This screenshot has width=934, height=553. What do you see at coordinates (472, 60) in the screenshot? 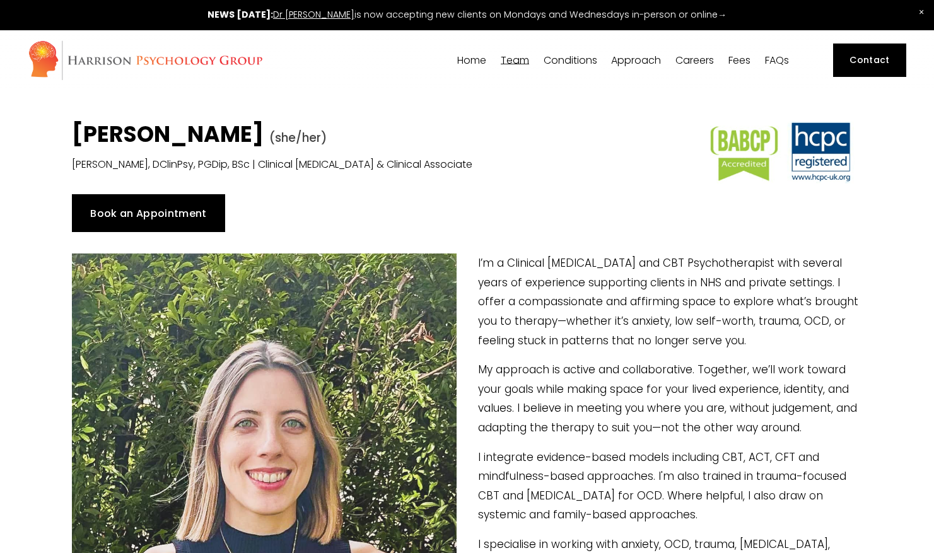
I see `a: Home` at bounding box center [472, 60].